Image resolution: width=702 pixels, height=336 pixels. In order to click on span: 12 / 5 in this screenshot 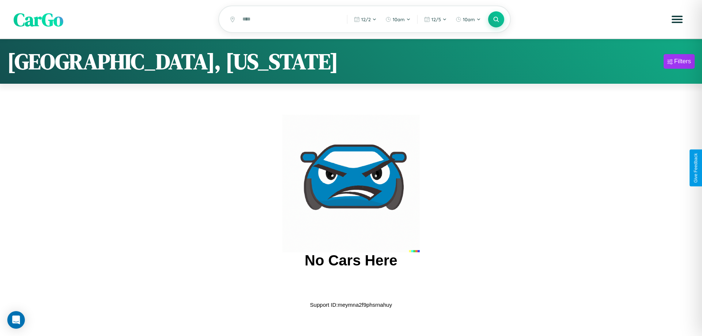, I will do `click(436, 19)`.